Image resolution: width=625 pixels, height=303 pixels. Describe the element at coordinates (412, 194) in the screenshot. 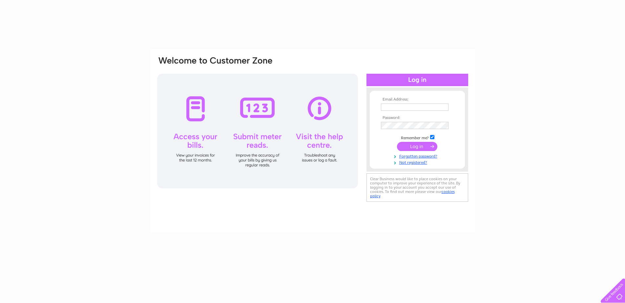

I see `a: cookies policy` at that location.